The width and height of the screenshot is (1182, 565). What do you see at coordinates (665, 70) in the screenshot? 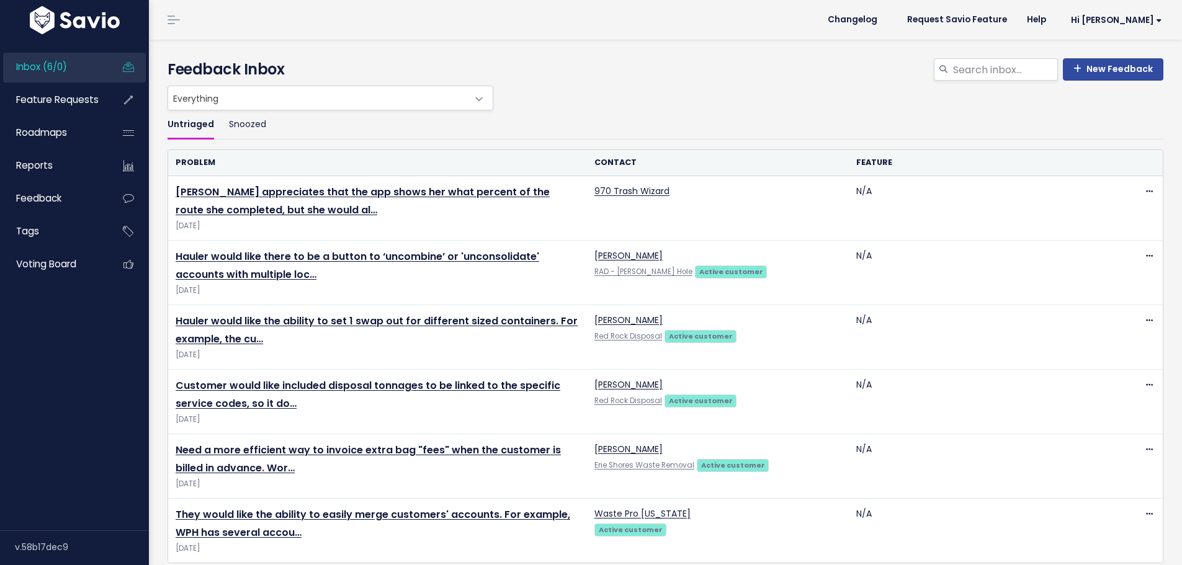
I see `h4: Feedback Inbox` at bounding box center [665, 70].